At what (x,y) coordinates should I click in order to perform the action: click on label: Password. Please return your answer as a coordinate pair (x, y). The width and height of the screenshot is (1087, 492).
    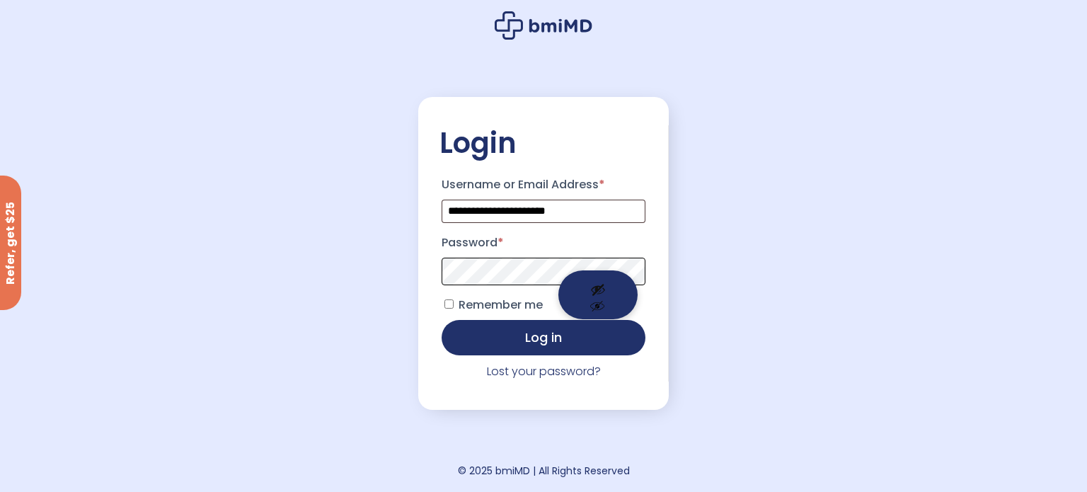
    Looking at the image, I should click on (544, 243).